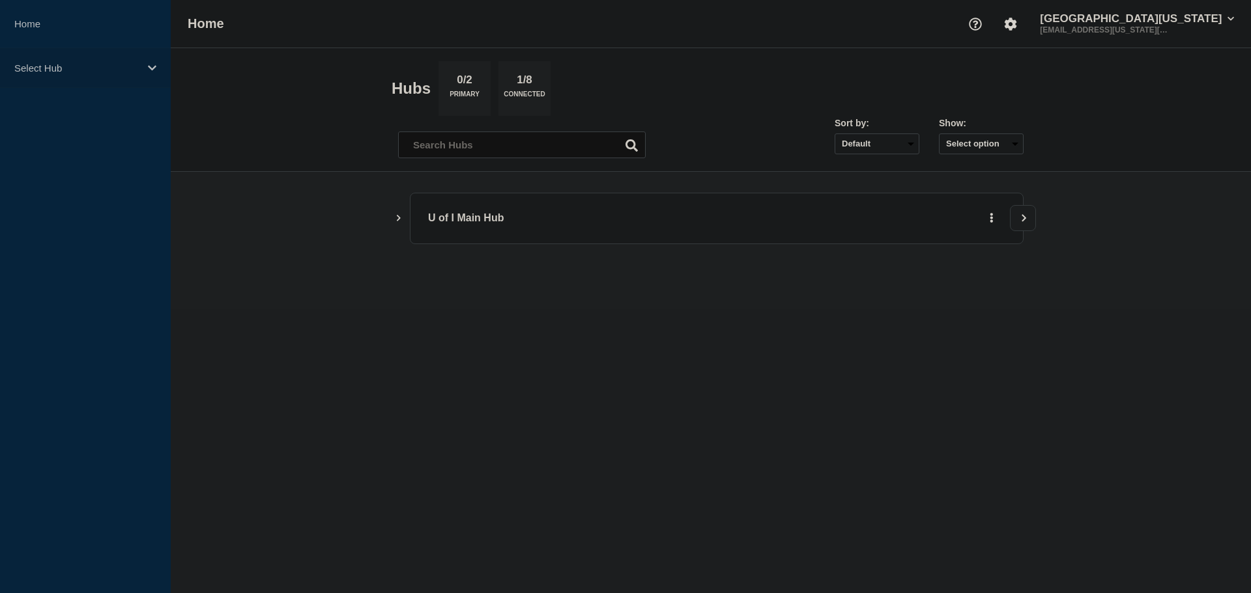  What do you see at coordinates (1023, 218) in the screenshot?
I see `button: View` at bounding box center [1023, 218].